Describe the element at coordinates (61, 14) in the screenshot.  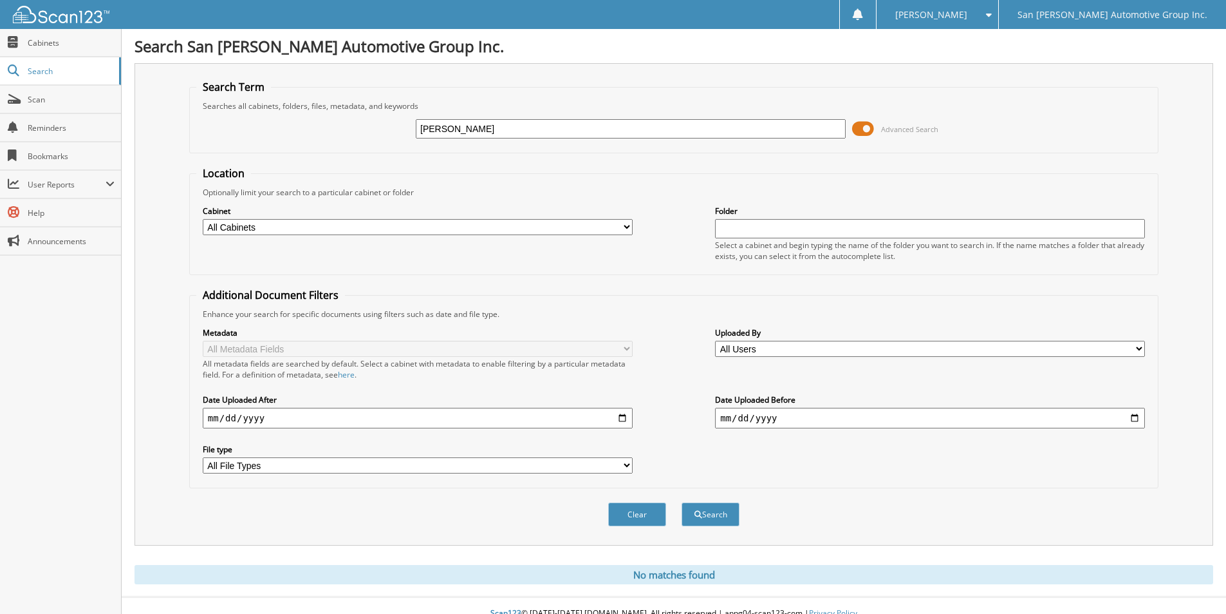
I see `img: scan123-logo-white.svg` at that location.